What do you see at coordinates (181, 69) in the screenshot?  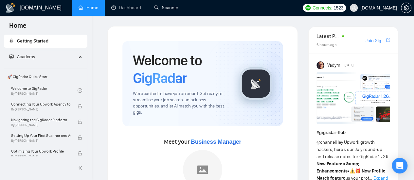 I see `h1: Welcome to` at bounding box center [181, 69].